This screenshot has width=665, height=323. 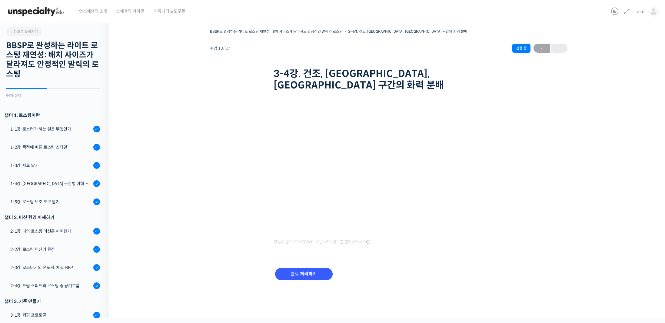 What do you see at coordinates (641, 12) in the screenshot?
I see `span: aint` at bounding box center [641, 12].